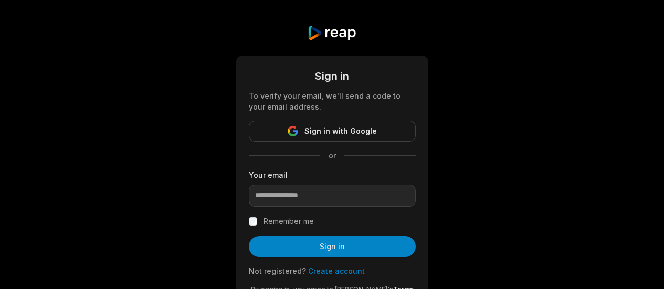  I want to click on img: reap, so click(332, 33).